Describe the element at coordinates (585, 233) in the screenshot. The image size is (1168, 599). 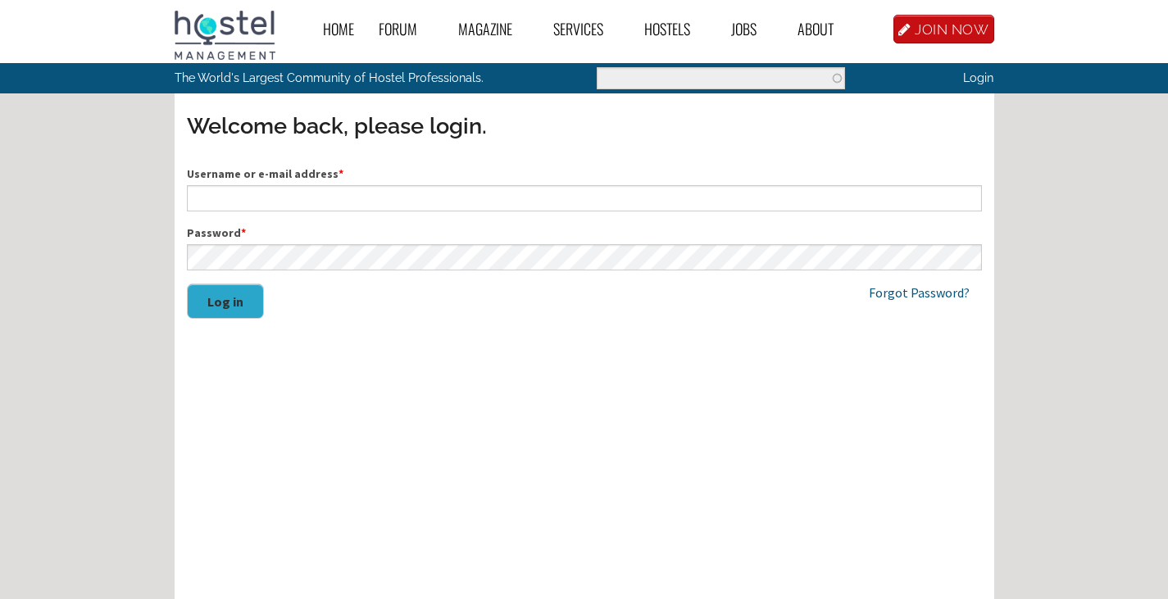
I see `label: Password` at that location.